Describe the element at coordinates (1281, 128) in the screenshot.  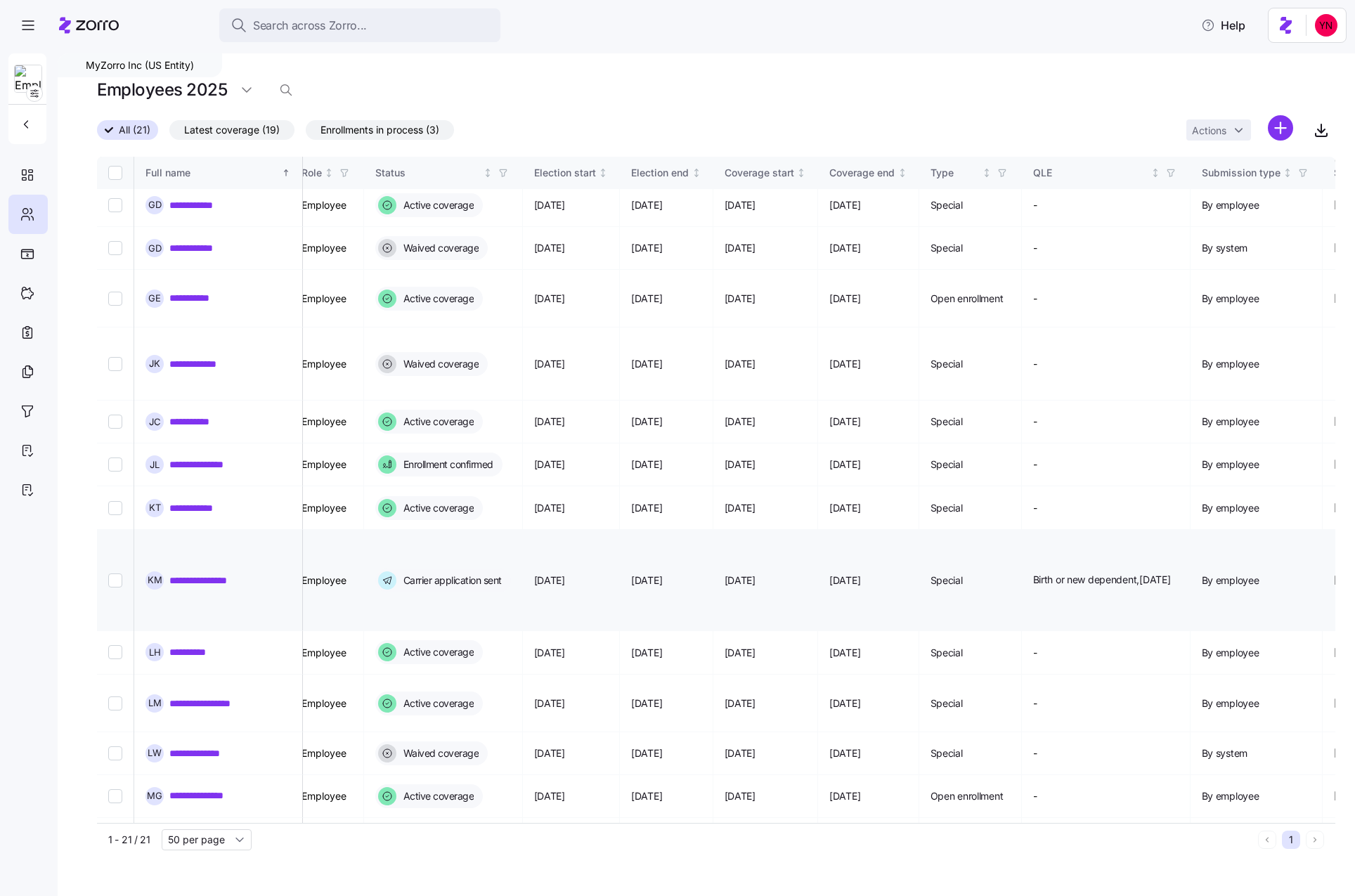
I see `svg: add icon` at that location.